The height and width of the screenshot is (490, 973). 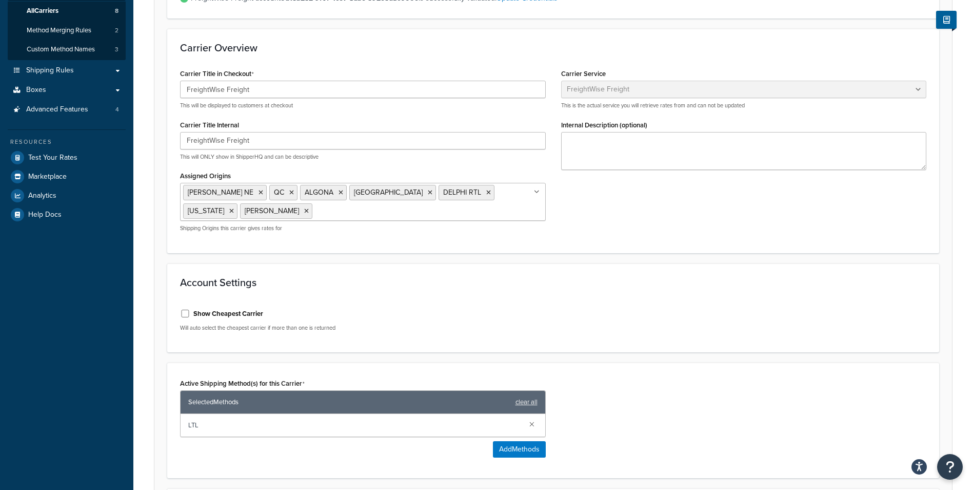 I want to click on p: Will auto select the cheapest carrier if more than one is returned, so click(x=363, y=327).